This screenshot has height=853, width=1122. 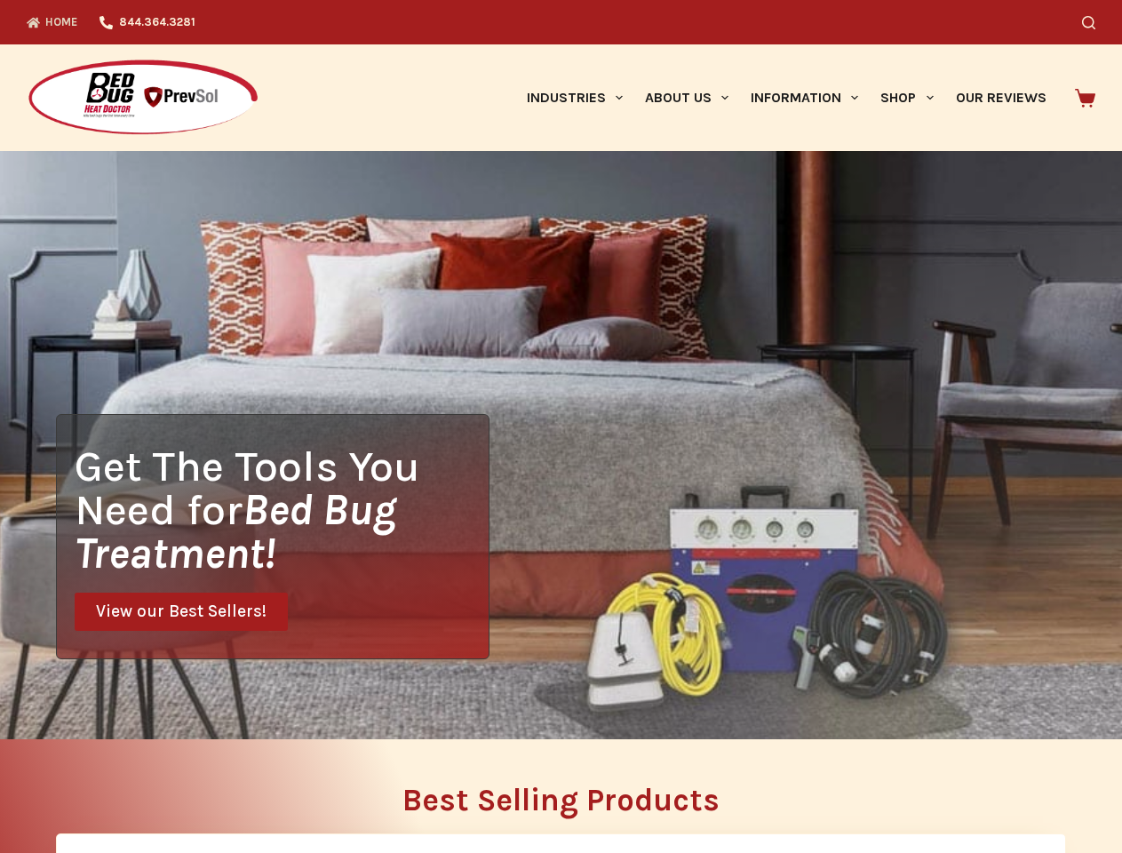 What do you see at coordinates (143, 98) in the screenshot?
I see `img: Prevsol/Bed Bug Heat Doctor` at bounding box center [143, 98].